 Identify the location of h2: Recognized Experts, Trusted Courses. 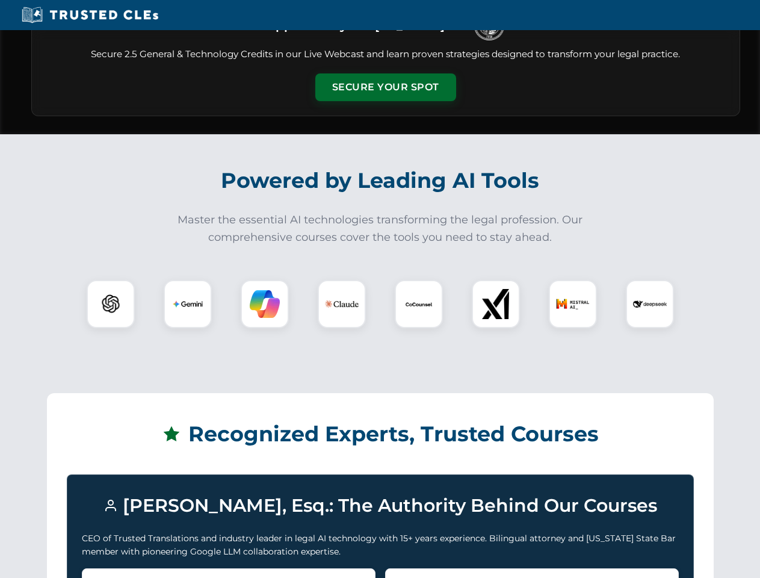
(380, 434).